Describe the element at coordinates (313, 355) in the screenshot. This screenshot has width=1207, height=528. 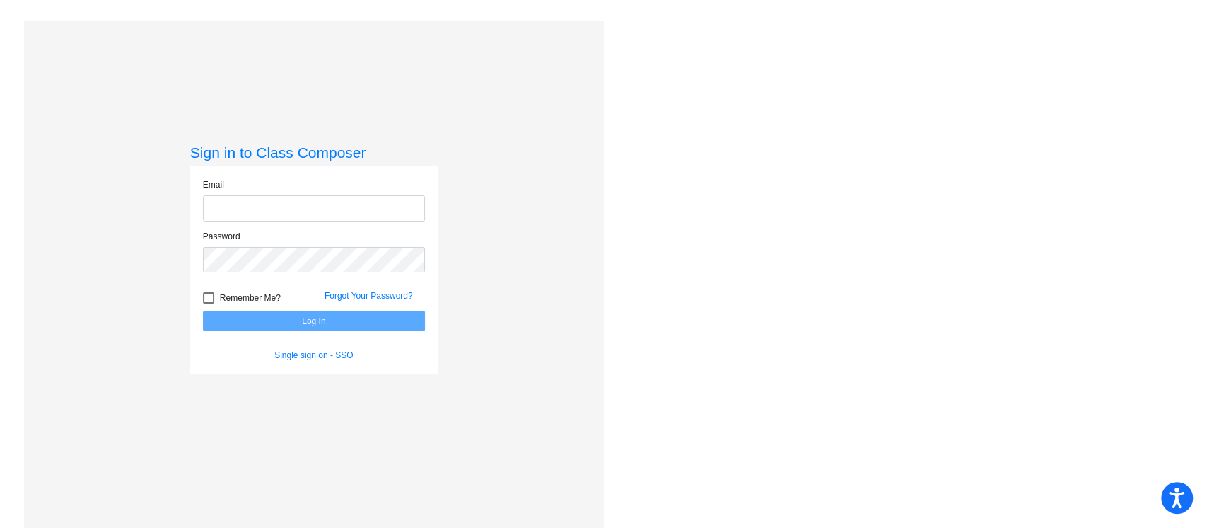
I see `a: Single sign on - SSO` at that location.